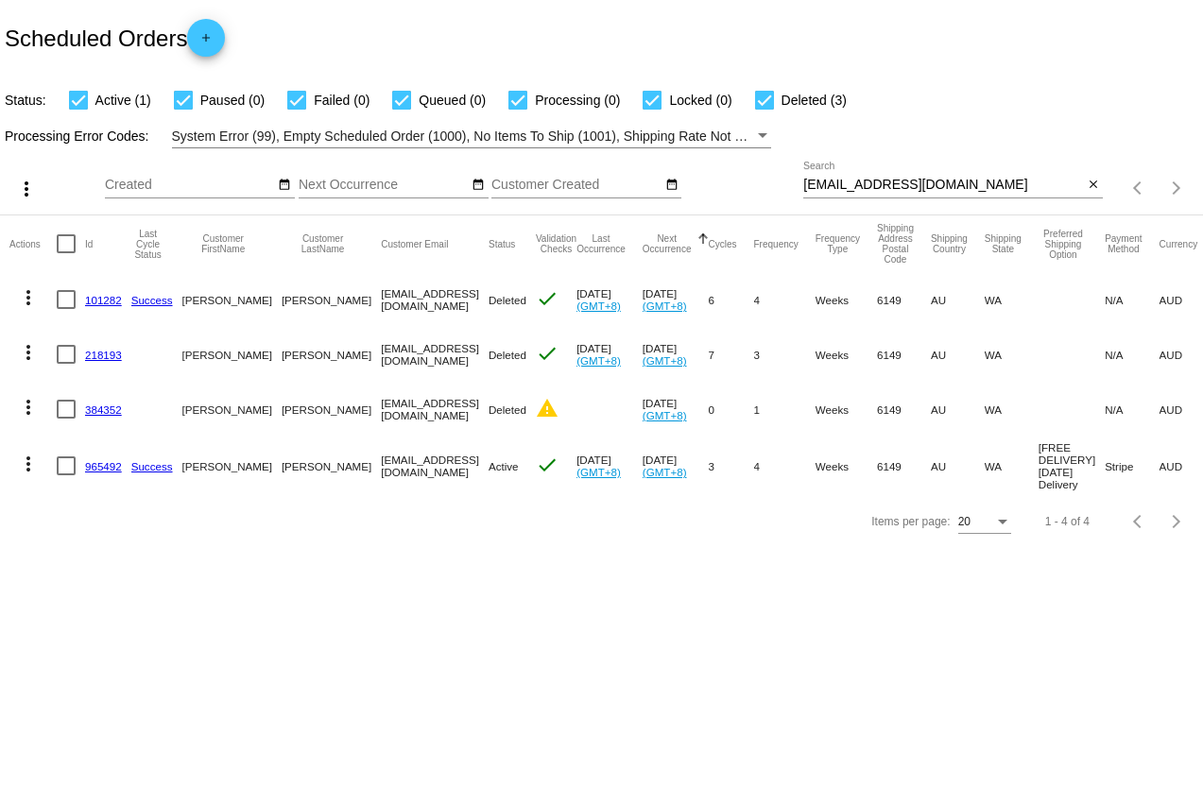 The height and width of the screenshot is (788, 1203). I want to click on button: Change sorting for CustomerLastName, so click(322, 244).